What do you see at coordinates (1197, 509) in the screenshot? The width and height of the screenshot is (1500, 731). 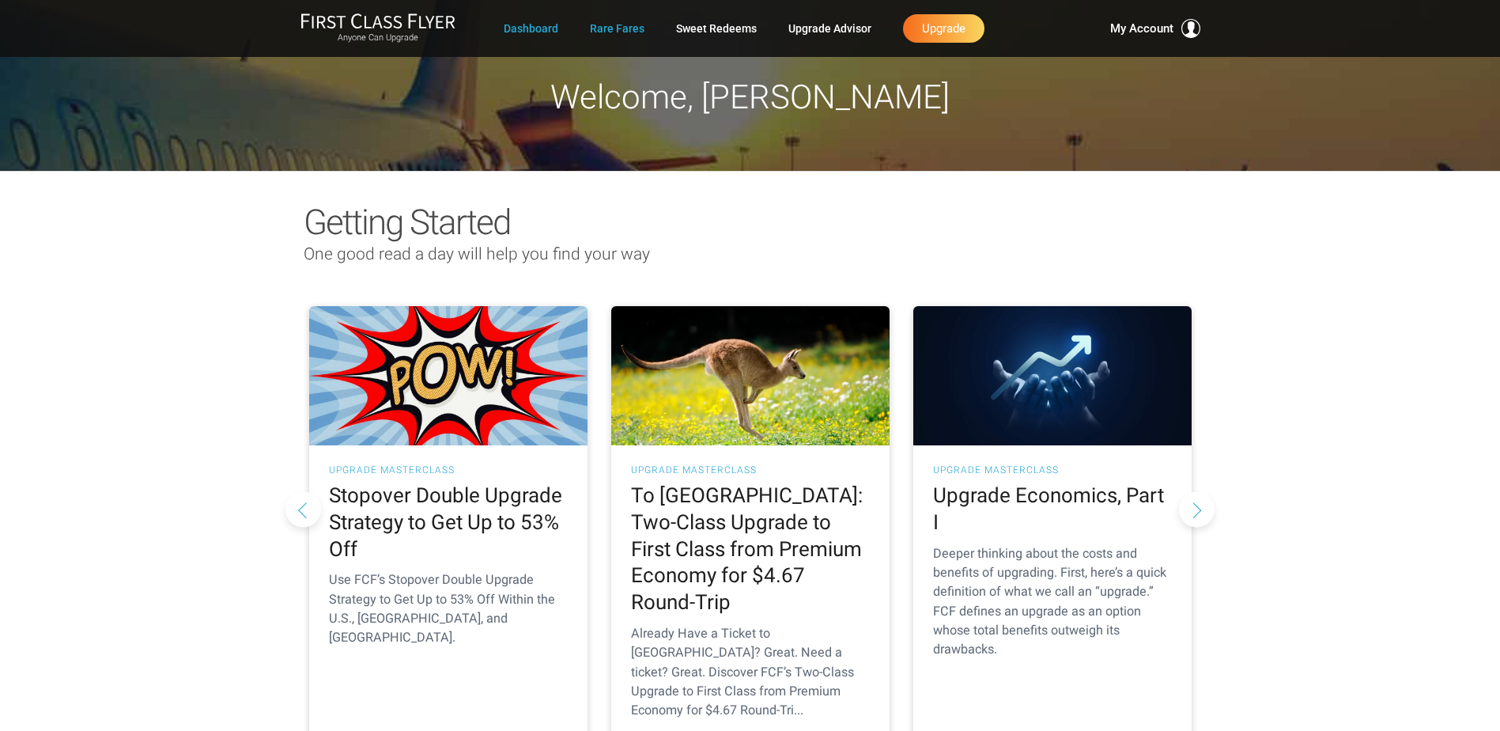 I see `button: Next slide` at bounding box center [1197, 509].